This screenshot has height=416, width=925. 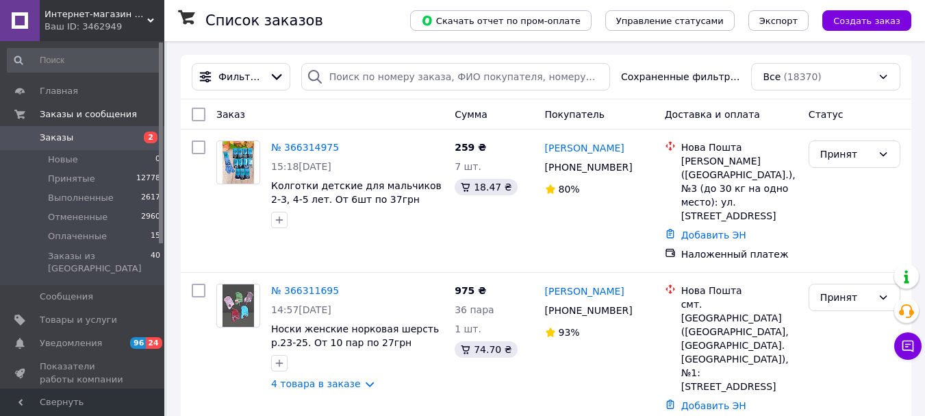 I want to click on span: Носки женские норковая шерсть р.23-25. От 10 пар по 27грн, so click(x=355, y=336).